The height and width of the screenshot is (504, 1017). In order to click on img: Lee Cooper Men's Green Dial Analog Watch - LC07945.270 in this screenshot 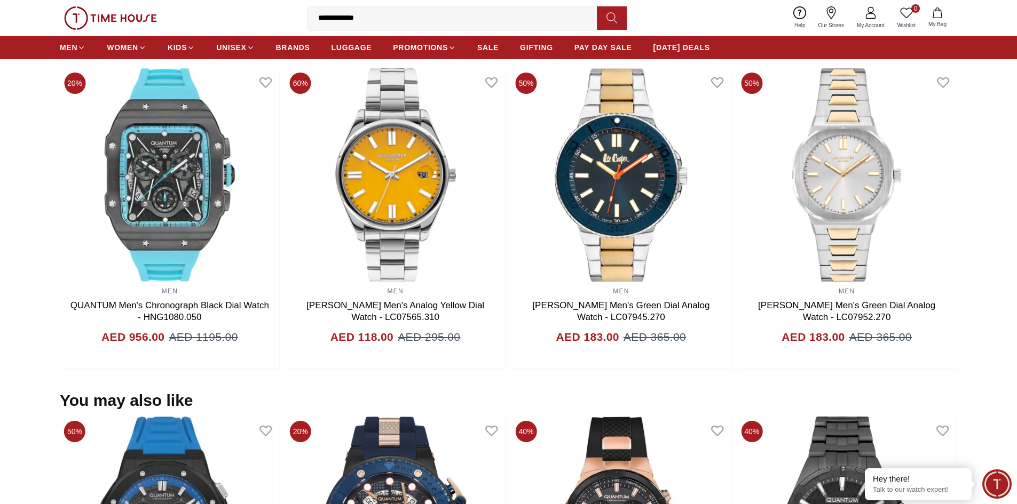, I will do `click(621, 175)`.